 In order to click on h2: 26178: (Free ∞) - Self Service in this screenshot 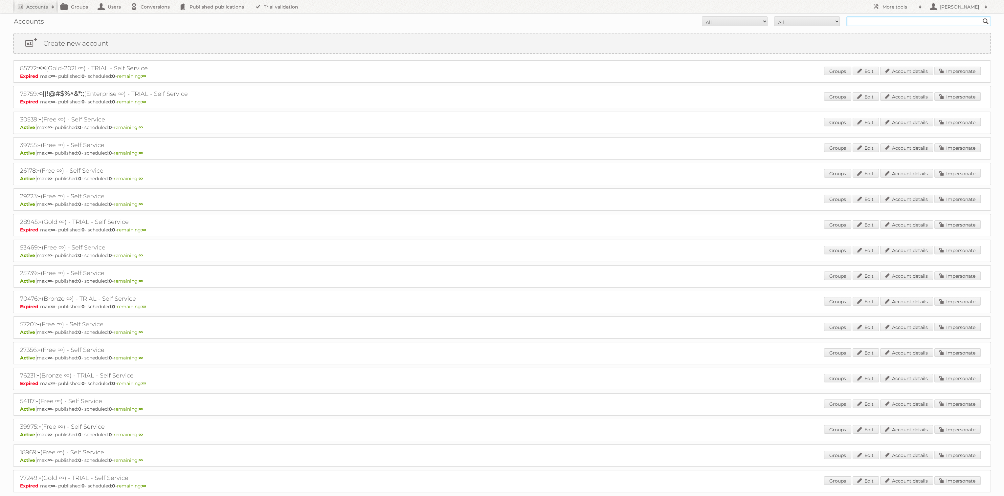, I will do `click(135, 171)`.